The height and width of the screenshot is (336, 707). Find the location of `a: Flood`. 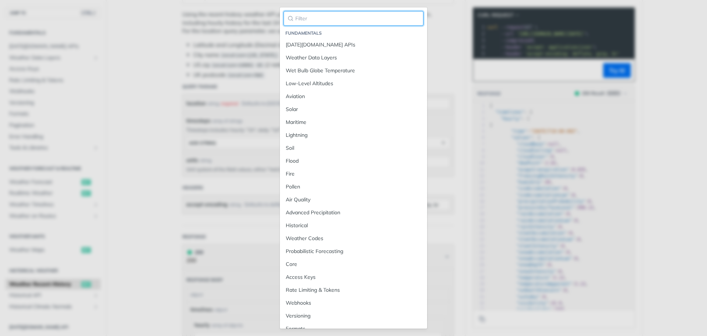

a: Flood is located at coordinates (354, 161).